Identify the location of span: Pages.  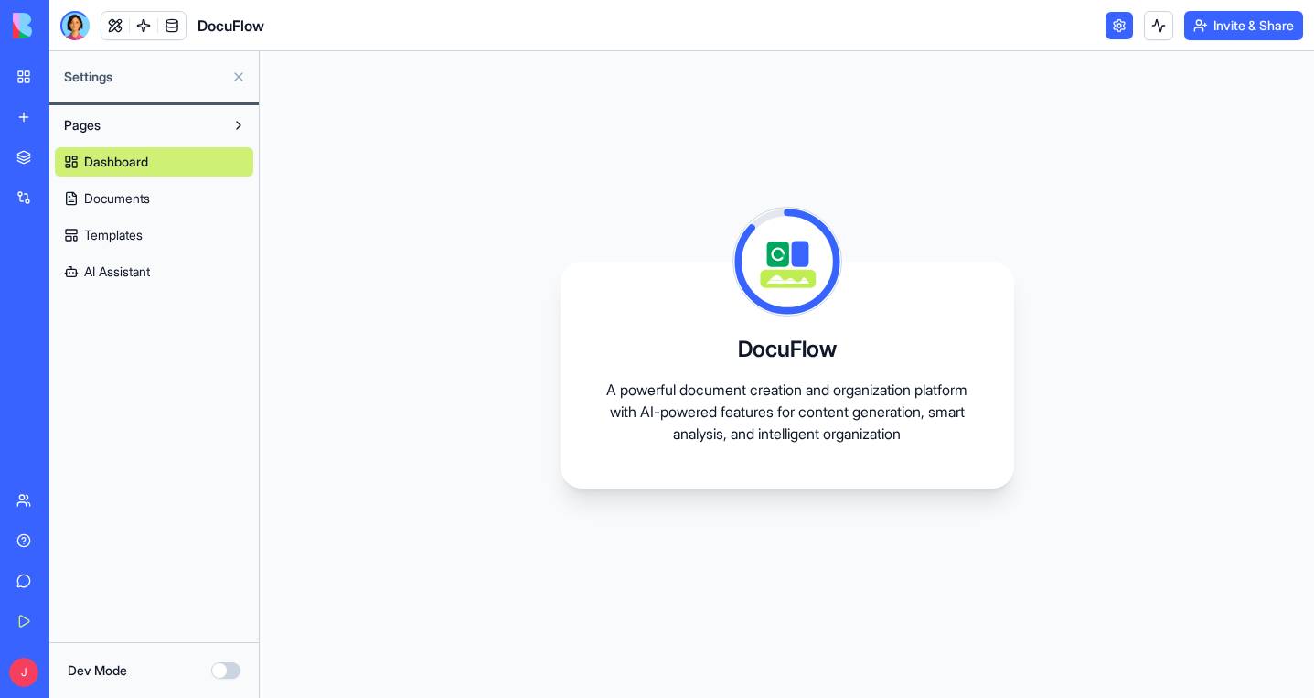
(82, 125).